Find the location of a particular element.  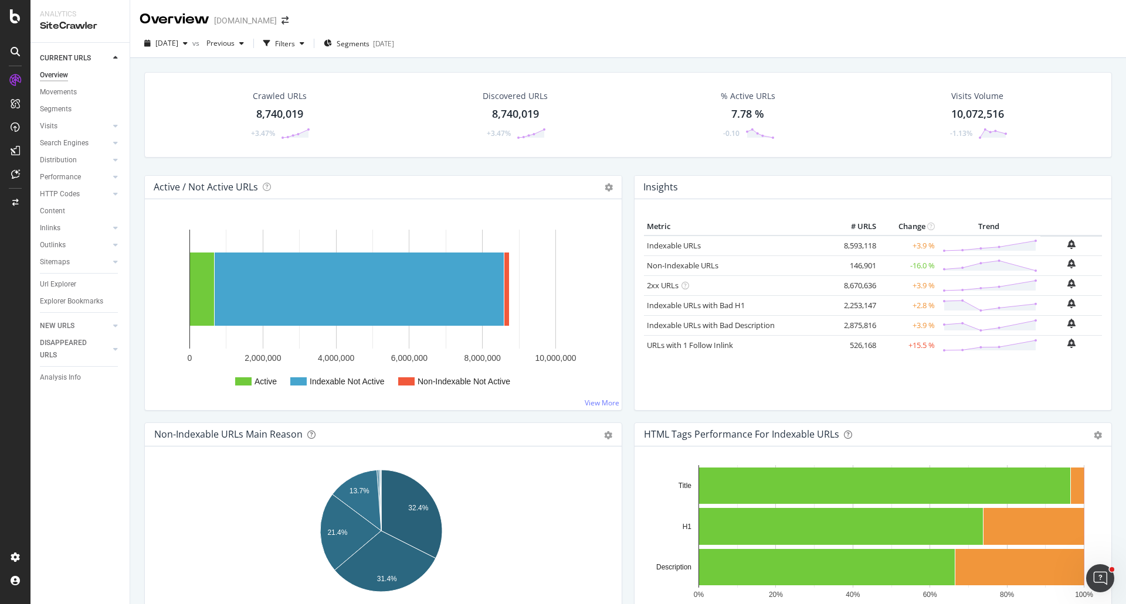

td: +2.8 % is located at coordinates (908, 305).